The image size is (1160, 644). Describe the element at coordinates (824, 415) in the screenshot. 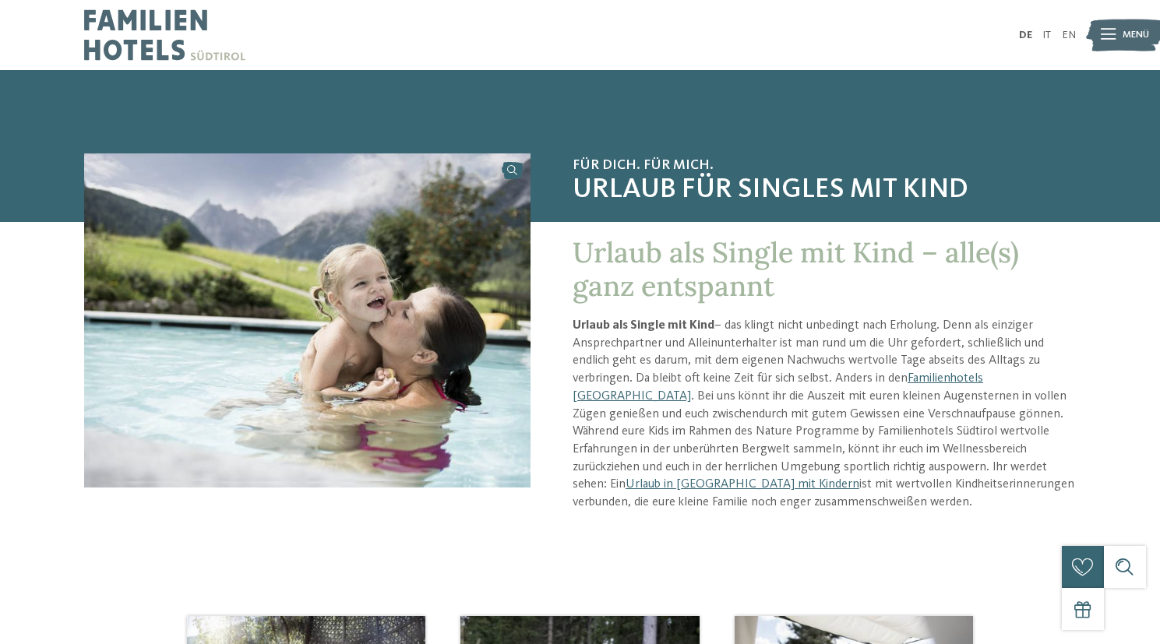

I see `p: – das klingt nicht unbedingt nach Erholung. Denn als einziger Ansprechpartner und Alleinunterhalt...` at that location.